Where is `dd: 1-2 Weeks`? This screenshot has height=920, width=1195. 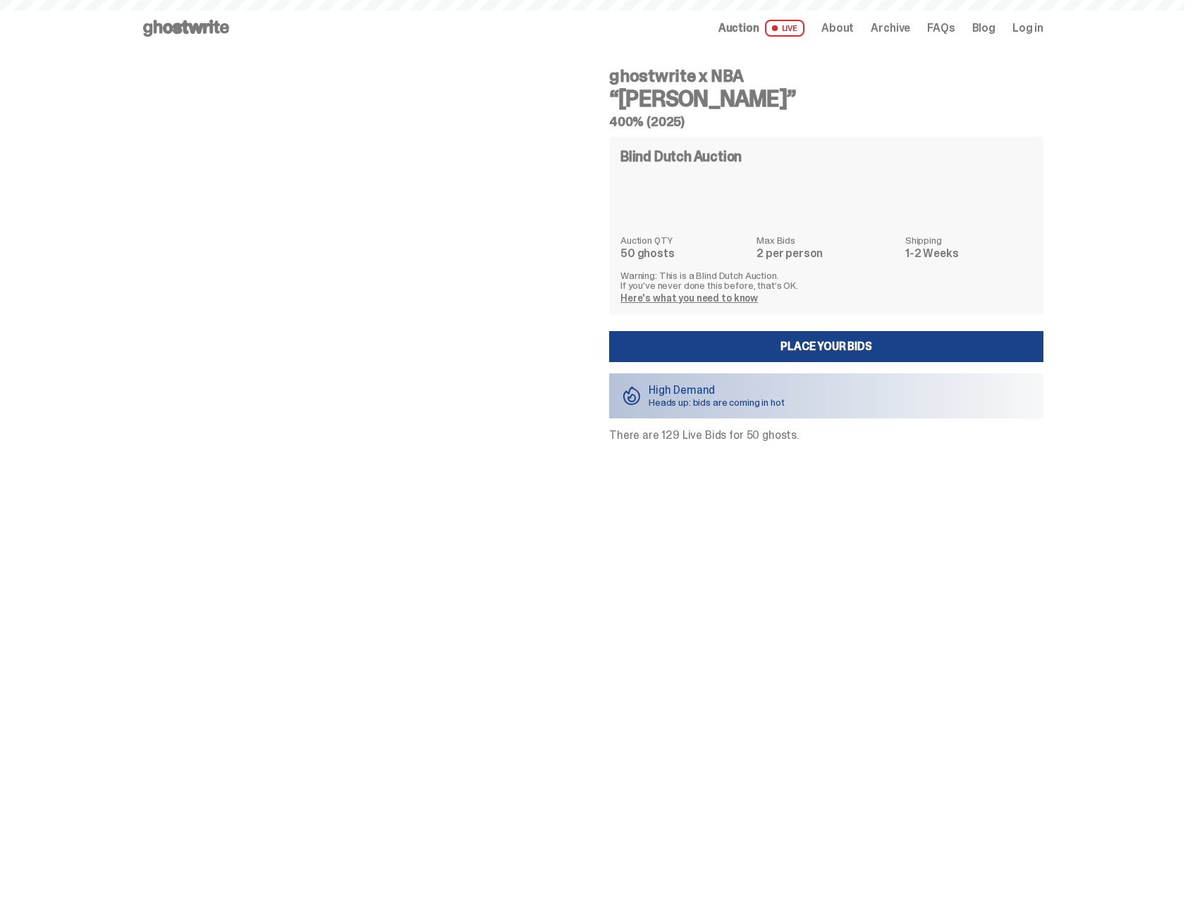 dd: 1-2 Weeks is located at coordinates (968, 254).